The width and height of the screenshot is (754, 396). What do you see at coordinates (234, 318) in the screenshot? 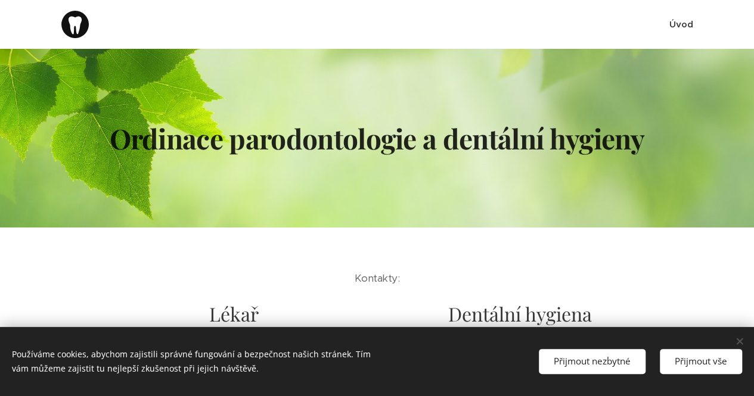
I see `h1: Lékař` at bounding box center [234, 318].